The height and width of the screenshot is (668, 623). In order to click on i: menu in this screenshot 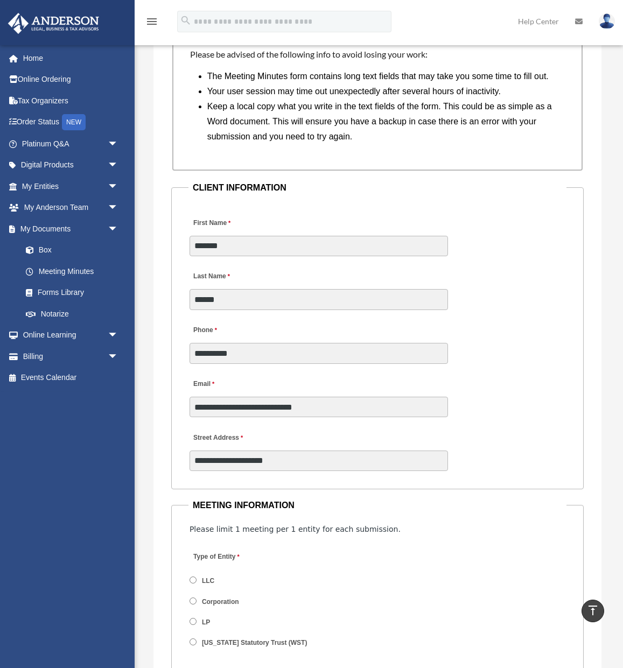, I will do `click(152, 22)`.